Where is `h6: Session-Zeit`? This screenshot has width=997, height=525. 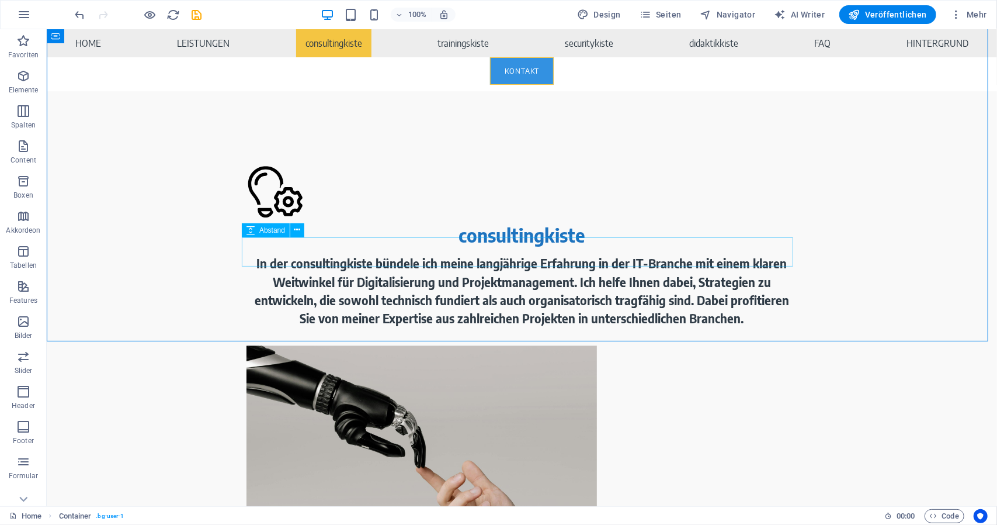 h6: Session-Zeit is located at coordinates (900, 516).